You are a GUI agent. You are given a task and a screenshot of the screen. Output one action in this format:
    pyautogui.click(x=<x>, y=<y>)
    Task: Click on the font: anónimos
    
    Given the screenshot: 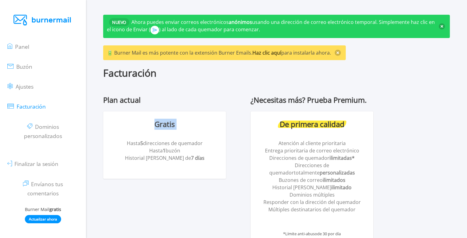 What is the action you would take?
    pyautogui.click(x=241, y=22)
    